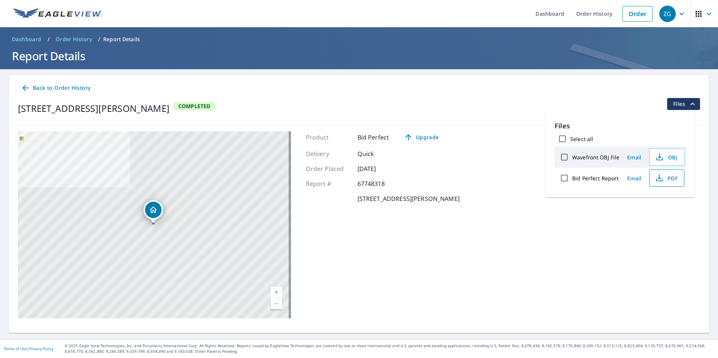  Describe the element at coordinates (329, 137) in the screenshot. I see `p: Product` at that location.